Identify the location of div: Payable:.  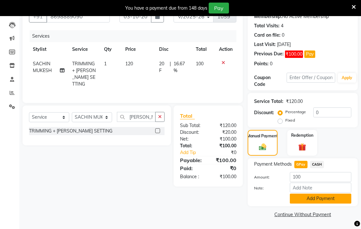
(191, 160).